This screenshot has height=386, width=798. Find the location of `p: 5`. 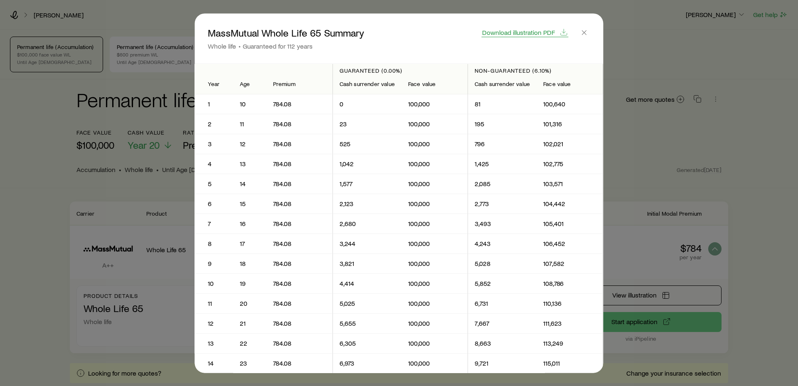

p: 5 is located at coordinates (214, 184).